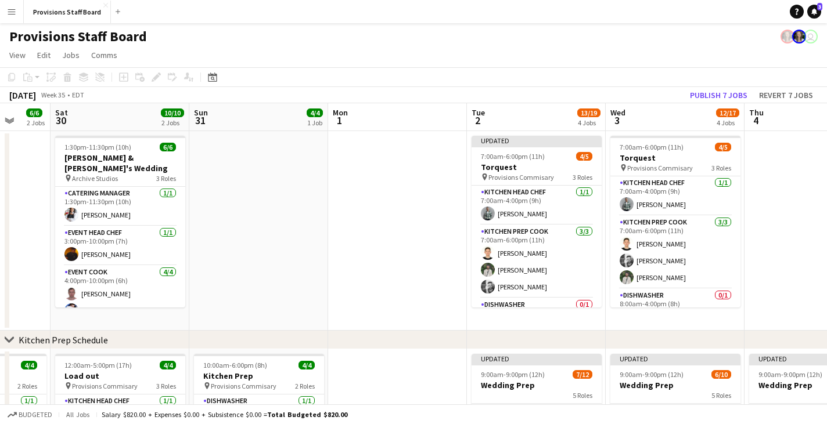  I want to click on app-user-avatar: Dustin Gallagher, so click(811, 37).